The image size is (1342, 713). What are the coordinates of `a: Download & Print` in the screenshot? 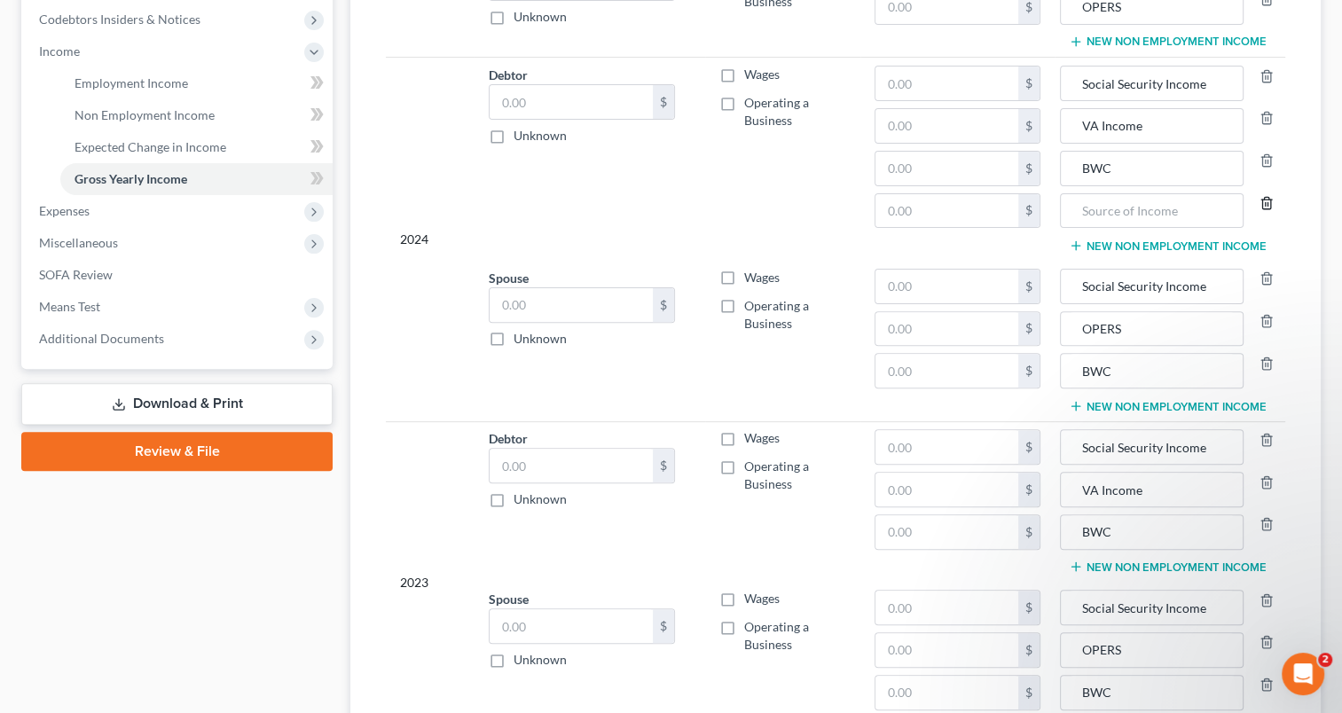 It's located at (176, 404).